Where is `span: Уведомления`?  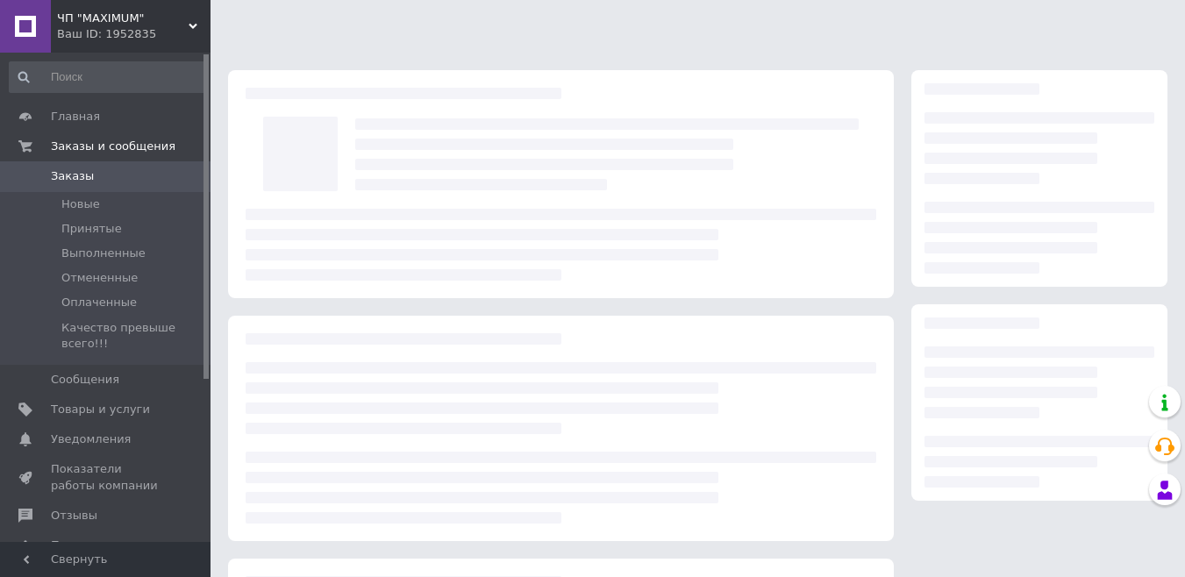 span: Уведомления is located at coordinates (90, 440).